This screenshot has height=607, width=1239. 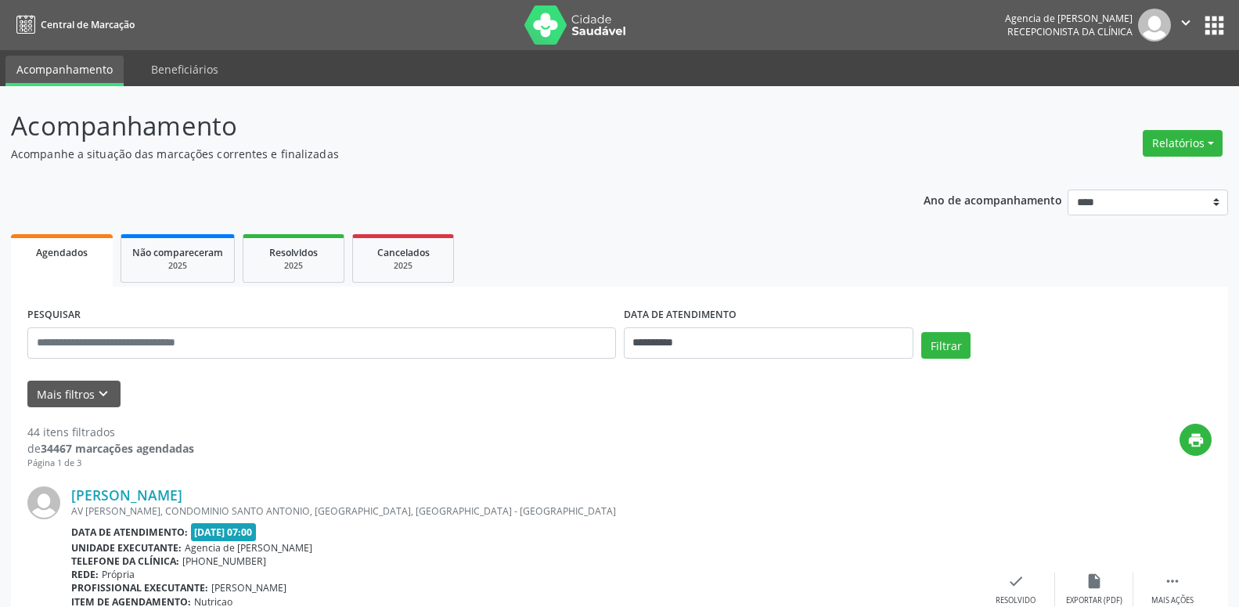 What do you see at coordinates (185, 69) in the screenshot?
I see `a: Beneficiários` at bounding box center [185, 69].